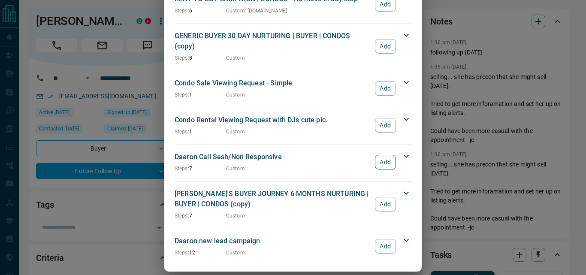  What do you see at coordinates (272, 241) in the screenshot?
I see `p: Daaron new lead campaign` at bounding box center [272, 241].